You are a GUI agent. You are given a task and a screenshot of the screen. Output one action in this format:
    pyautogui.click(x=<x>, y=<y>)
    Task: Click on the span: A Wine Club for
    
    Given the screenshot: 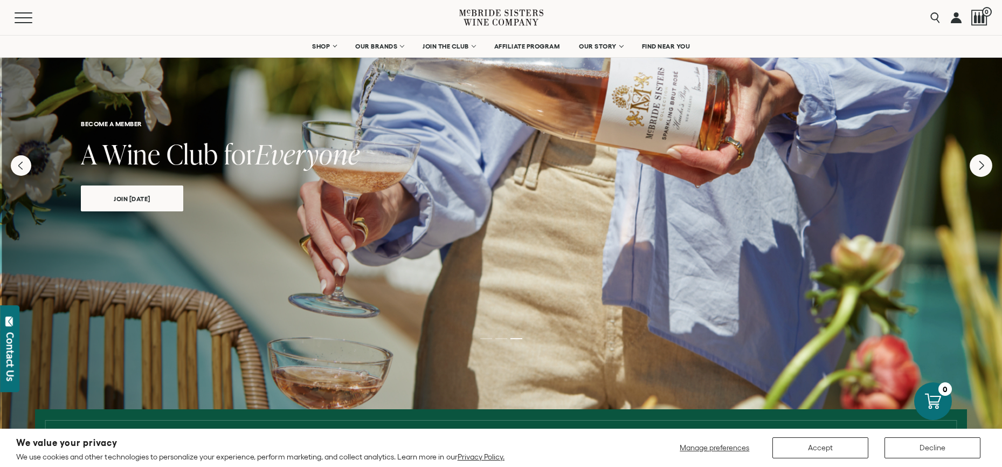 What is the action you would take?
    pyautogui.click(x=168, y=154)
    